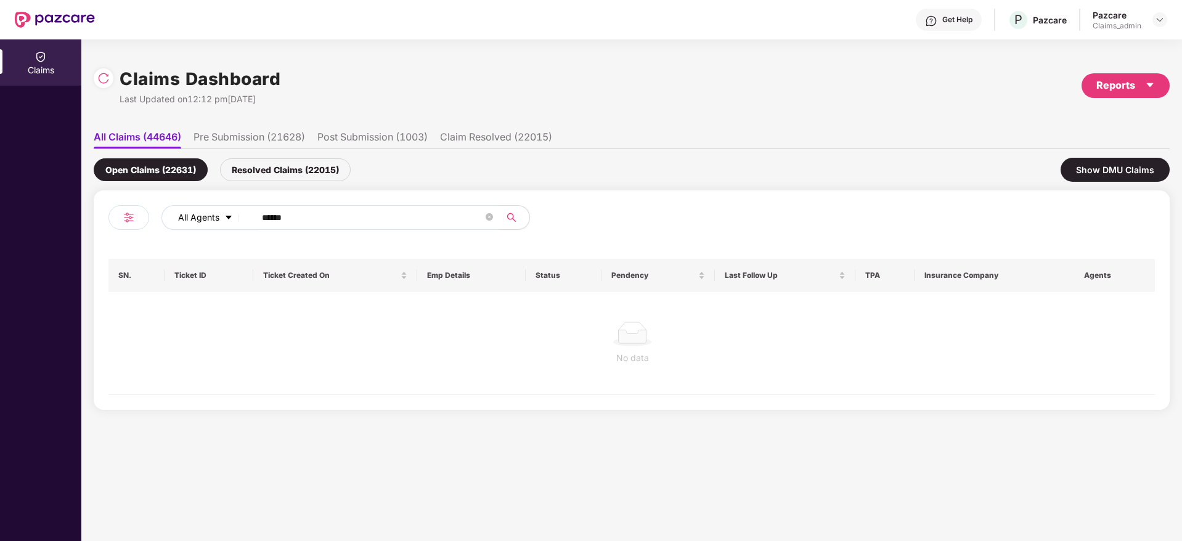  What do you see at coordinates (633, 358) in the screenshot?
I see `div: No data` at bounding box center [633, 358].